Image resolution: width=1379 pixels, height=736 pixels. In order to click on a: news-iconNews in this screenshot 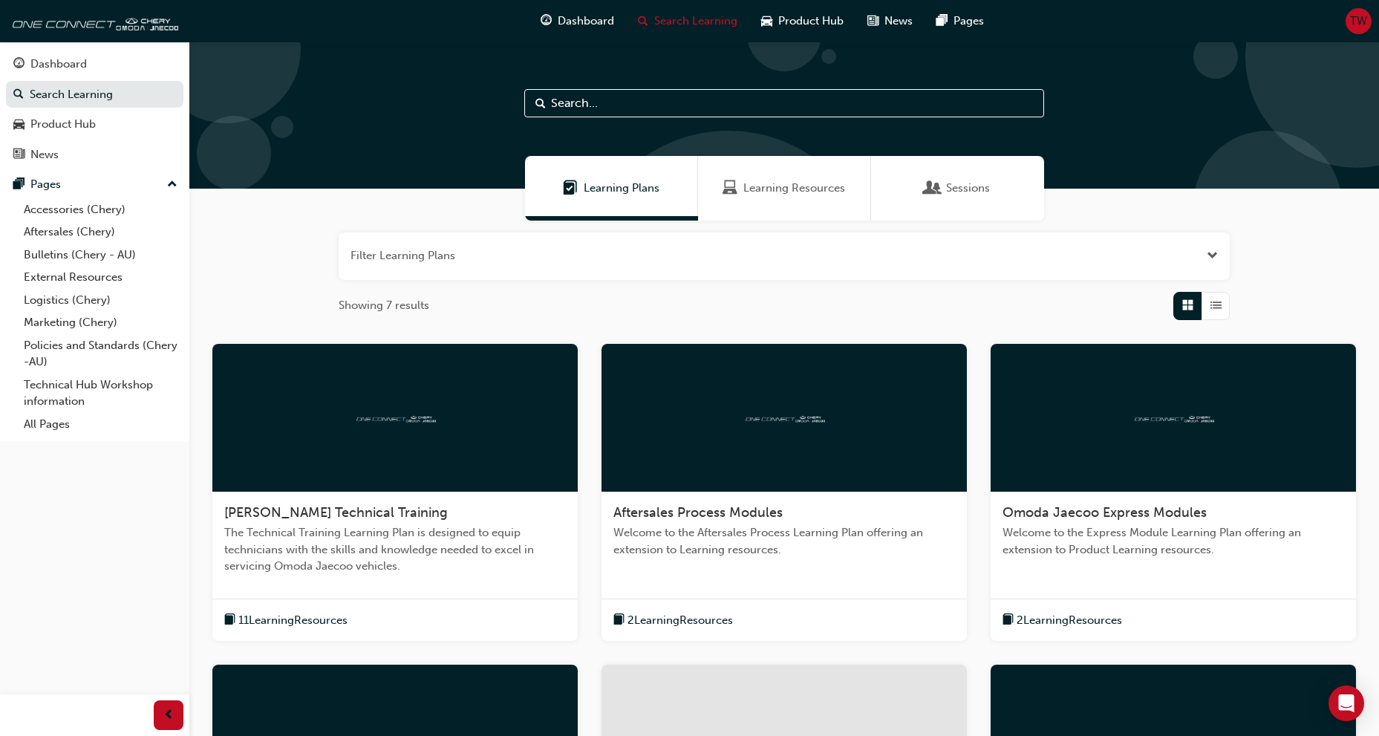, I will do `click(890, 21)`.